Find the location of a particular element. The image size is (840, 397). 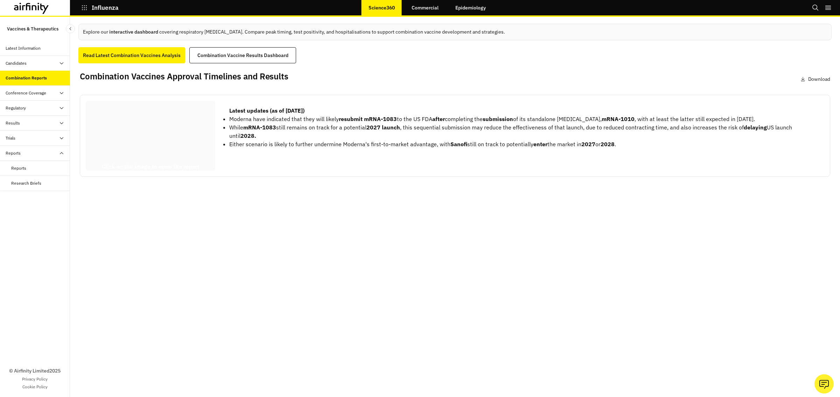

strong: delaying is located at coordinates (756, 127).